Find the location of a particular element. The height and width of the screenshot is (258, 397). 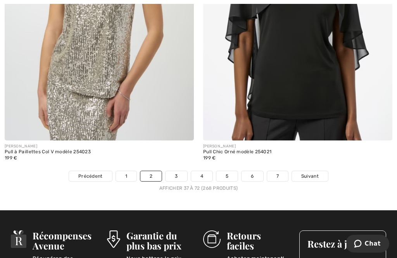

img: Récompenses Avenue is located at coordinates (19, 239).